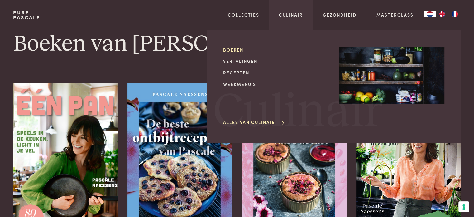 This screenshot has width=474, height=217. What do you see at coordinates (430, 14) in the screenshot?
I see `a: NL` at bounding box center [430, 14].